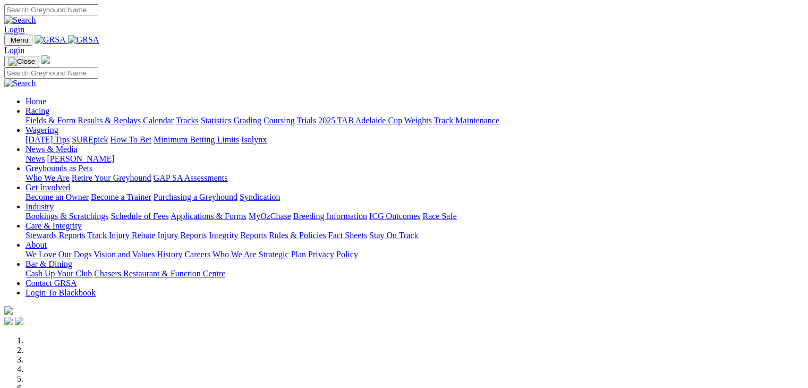  What do you see at coordinates (51, 282) in the screenshot?
I see `a: Contact GRSA` at bounding box center [51, 282].